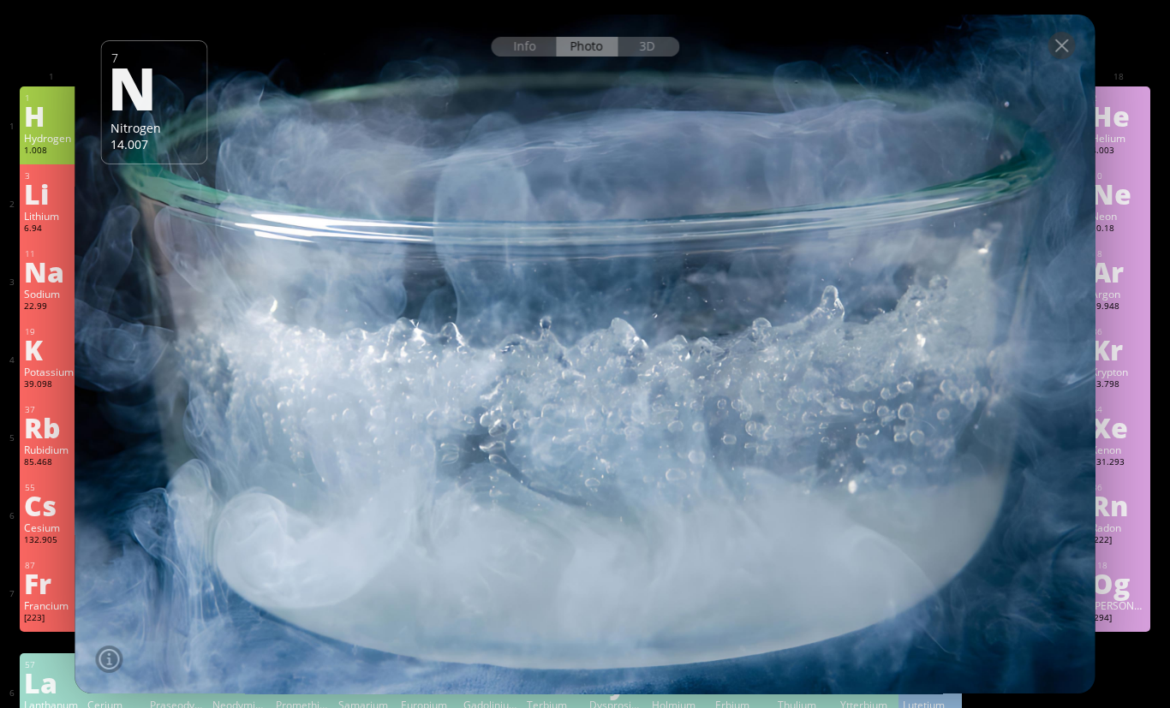  What do you see at coordinates (929, 682) in the screenshot?
I see `div: Lu` at bounding box center [929, 682].